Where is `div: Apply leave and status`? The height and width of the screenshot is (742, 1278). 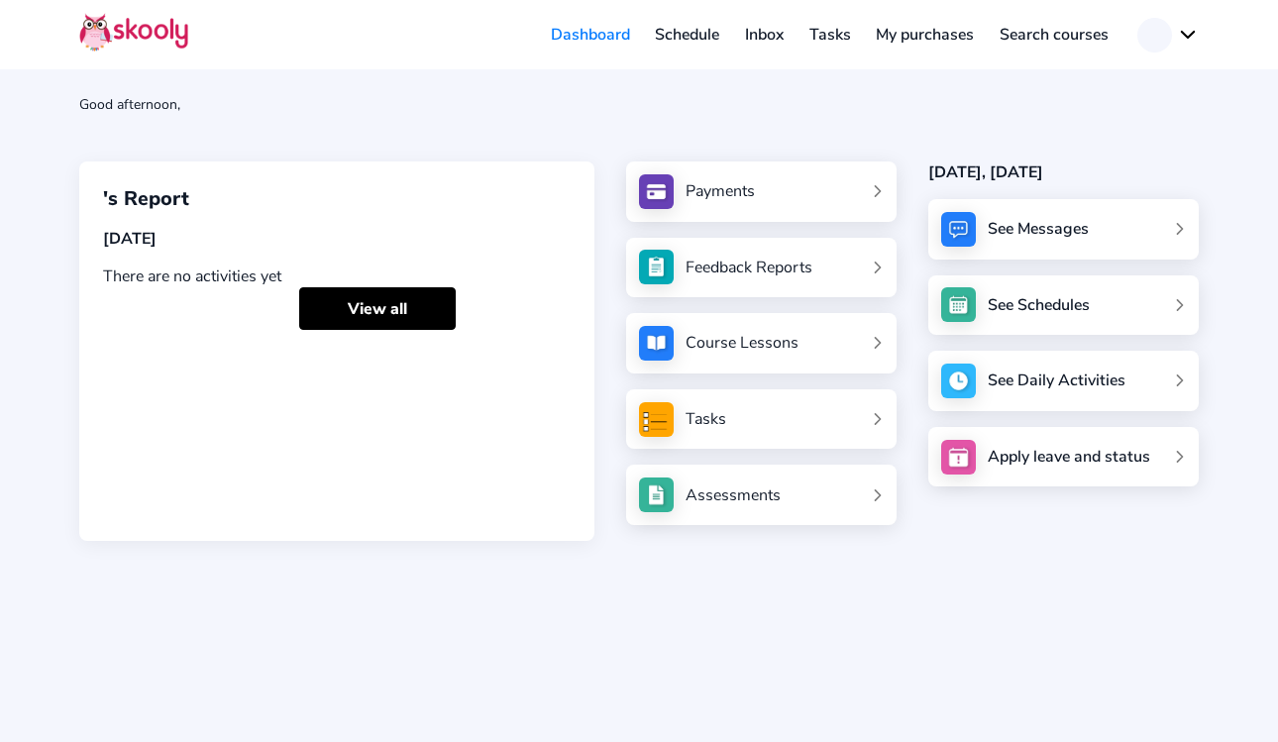 div: Apply leave and status is located at coordinates (1069, 457).